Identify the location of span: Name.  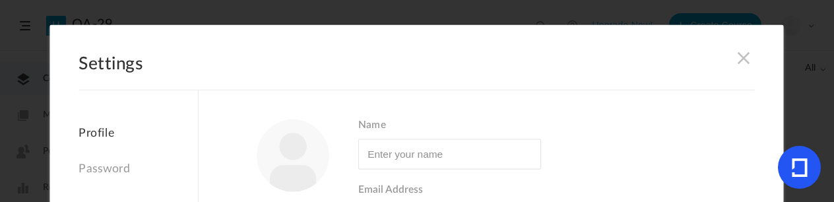
(556, 125).